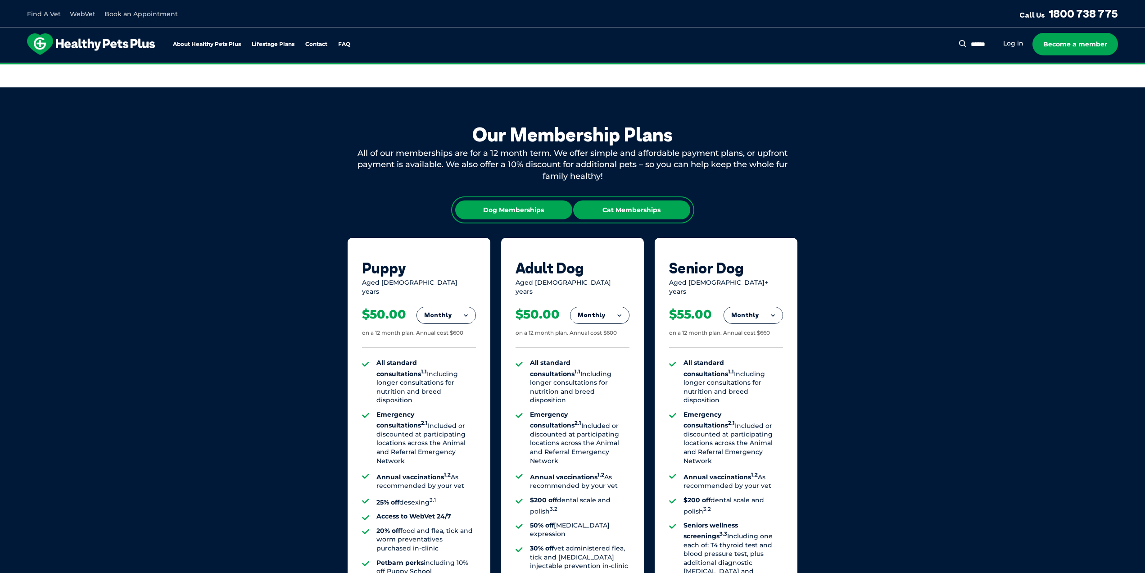 This screenshot has height=573, width=1145. I want to click on strong: 25% off, so click(388, 502).